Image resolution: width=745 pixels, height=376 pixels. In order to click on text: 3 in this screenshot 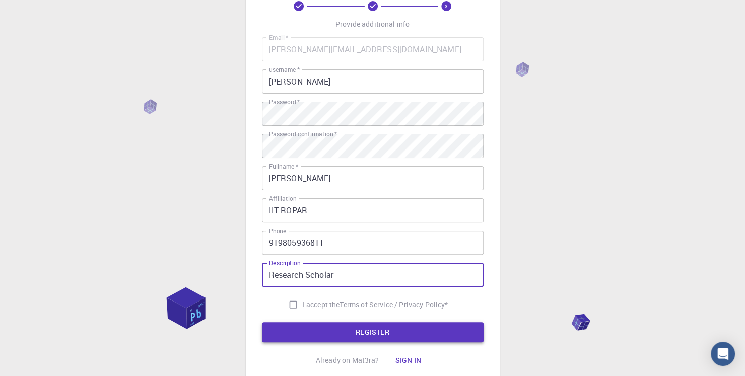, I will do `click(446, 6)`.